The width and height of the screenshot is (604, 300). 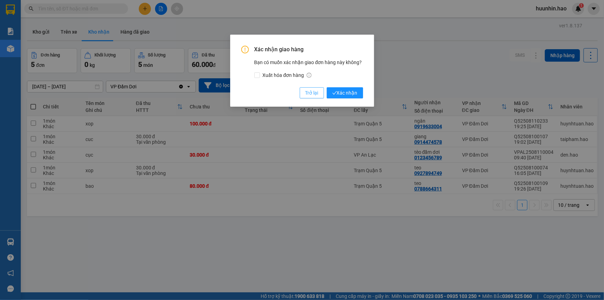 What do you see at coordinates (245, 49) in the screenshot?
I see `span: exclamation-circle` at bounding box center [245, 49].